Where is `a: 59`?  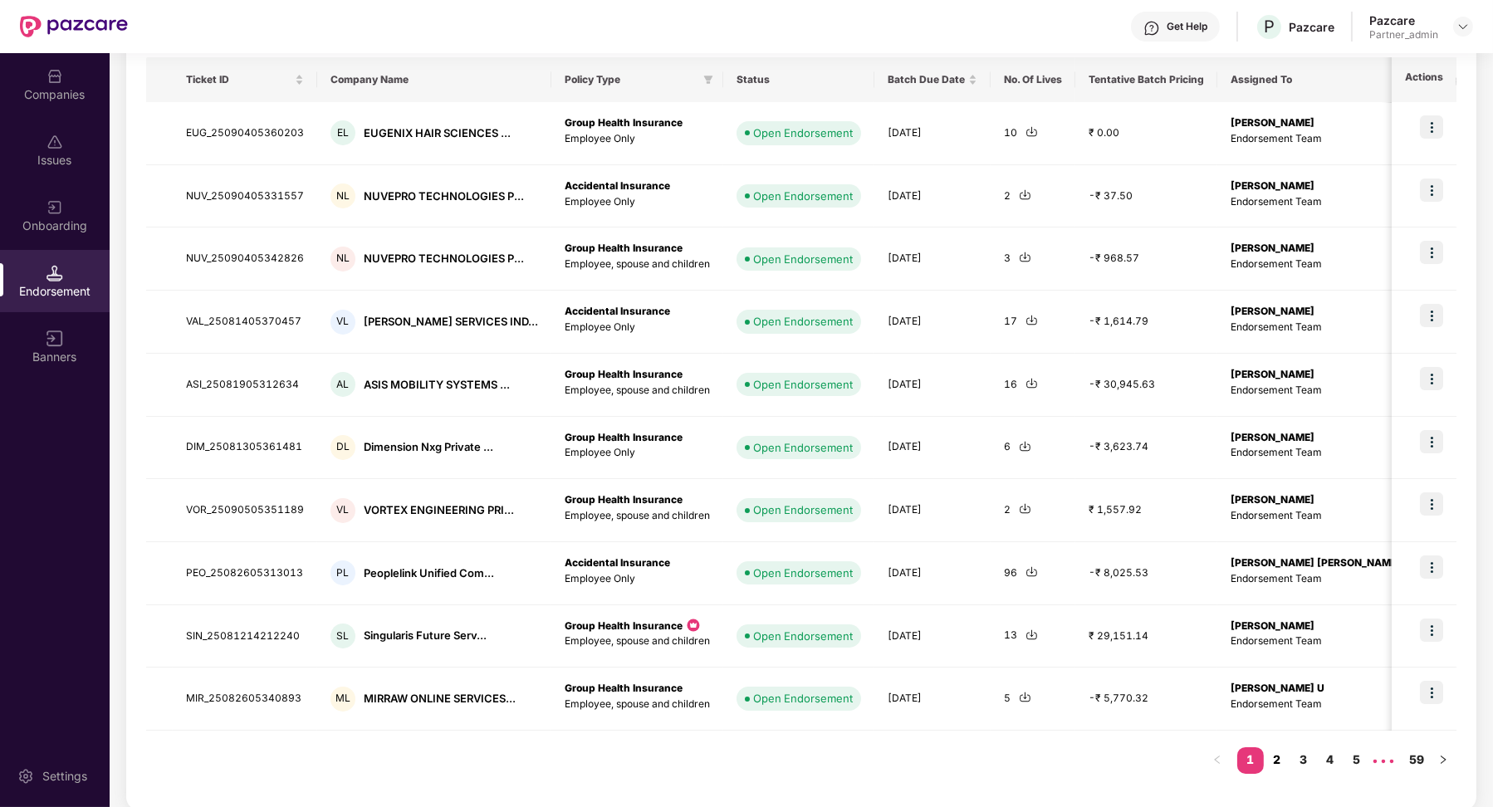 a: 59 is located at coordinates (1417, 760).